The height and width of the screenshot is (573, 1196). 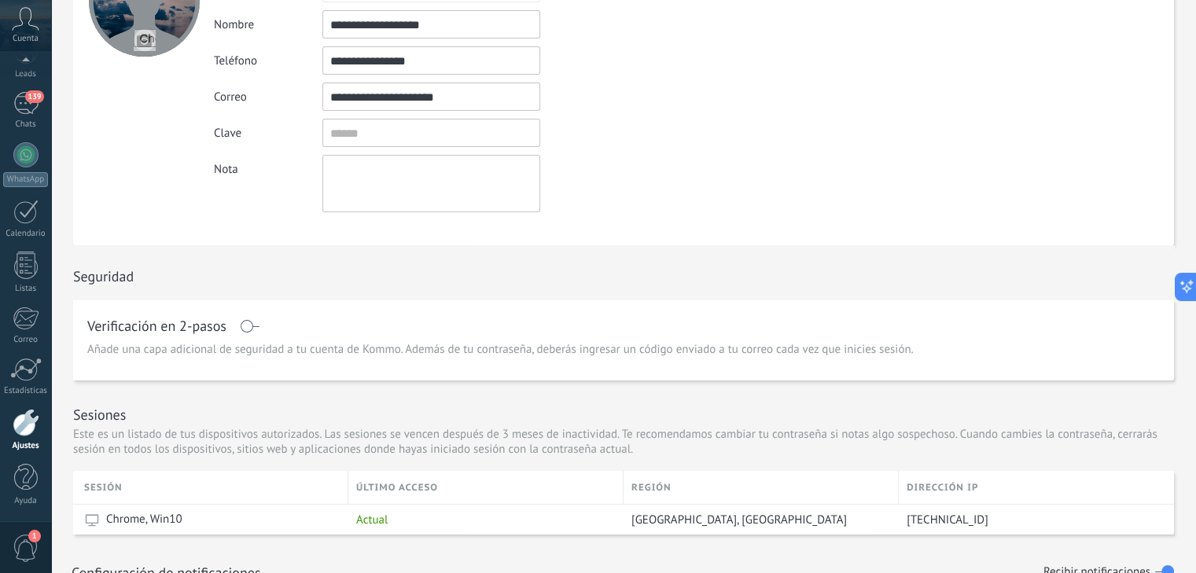 What do you see at coordinates (1030, 520) in the screenshot?
I see `div: 95.173.216.111` at bounding box center [1030, 520].